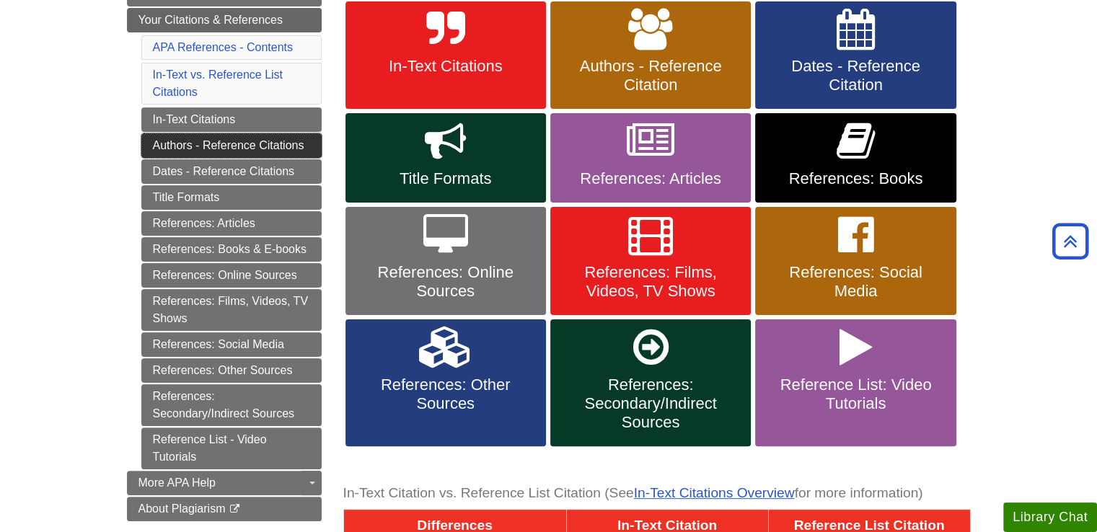 The width and height of the screenshot is (1097, 532). I want to click on a: More APA Help, so click(224, 483).